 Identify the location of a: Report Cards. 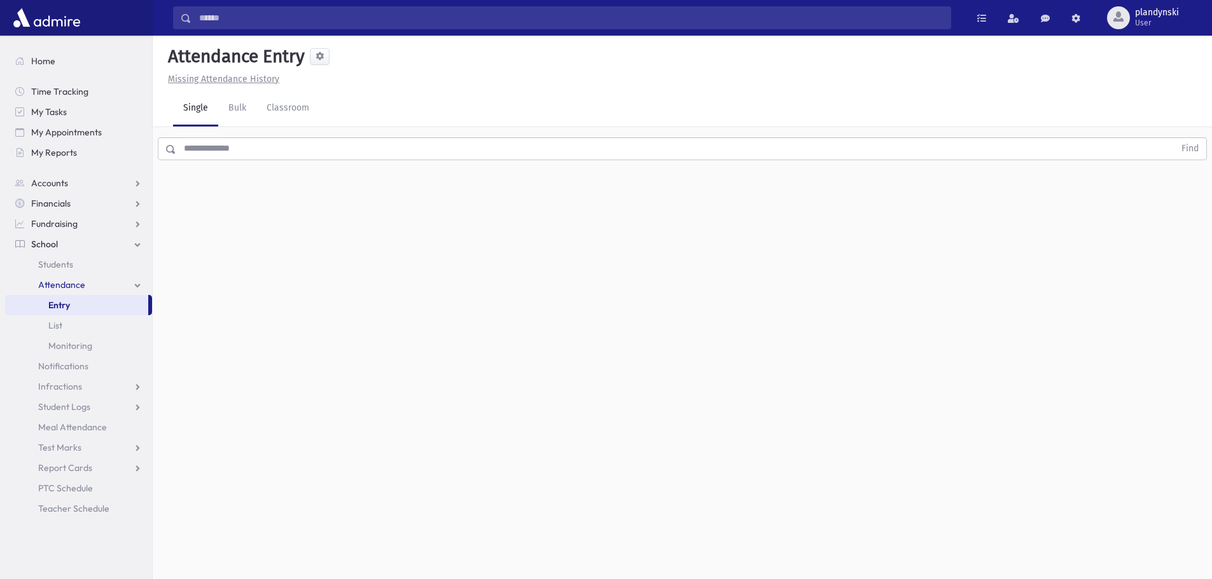
(78, 468).